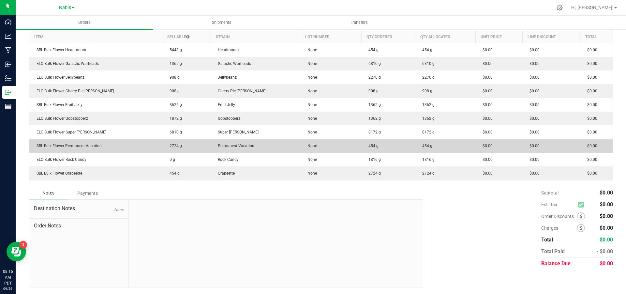 This screenshot has height=294, width=626. What do you see at coordinates (359, 22) in the screenshot?
I see `span: Transfers` at bounding box center [359, 22].